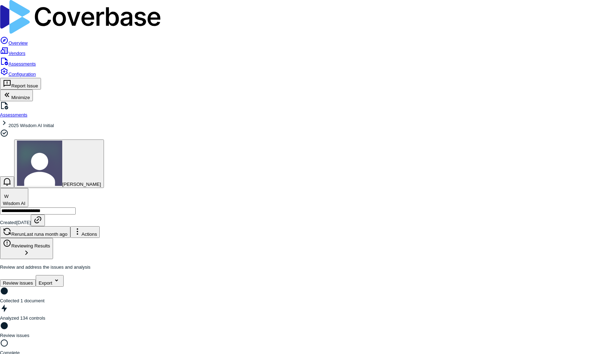  I want to click on span: Wisdom AI, so click(14, 203).